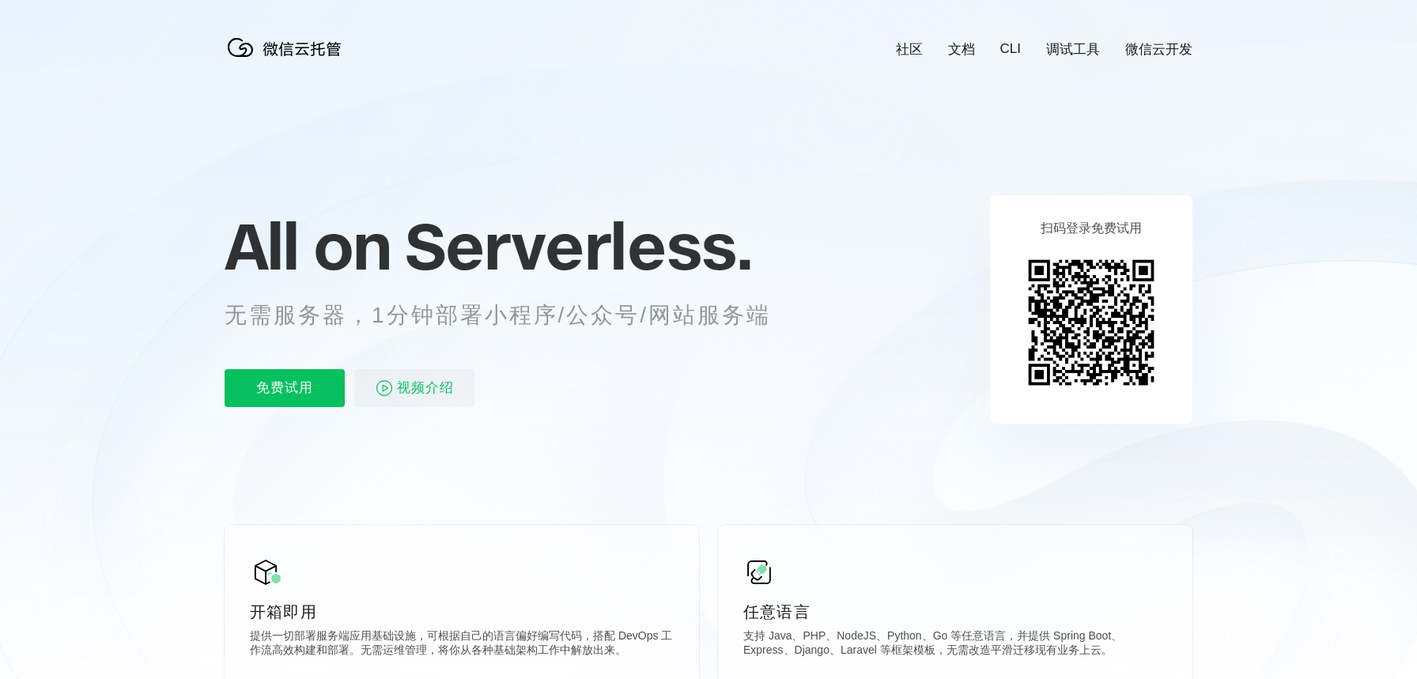 This screenshot has width=1417, height=679. I want to click on span: All on, so click(307, 246).